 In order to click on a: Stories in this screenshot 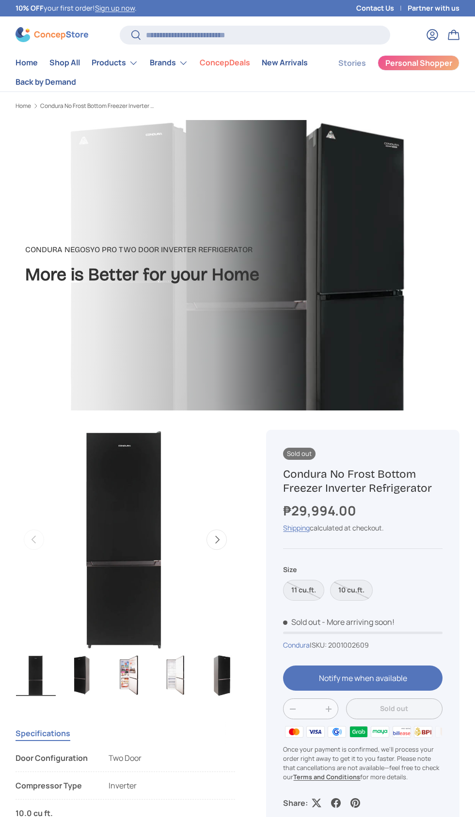, I will do `click(352, 63)`.